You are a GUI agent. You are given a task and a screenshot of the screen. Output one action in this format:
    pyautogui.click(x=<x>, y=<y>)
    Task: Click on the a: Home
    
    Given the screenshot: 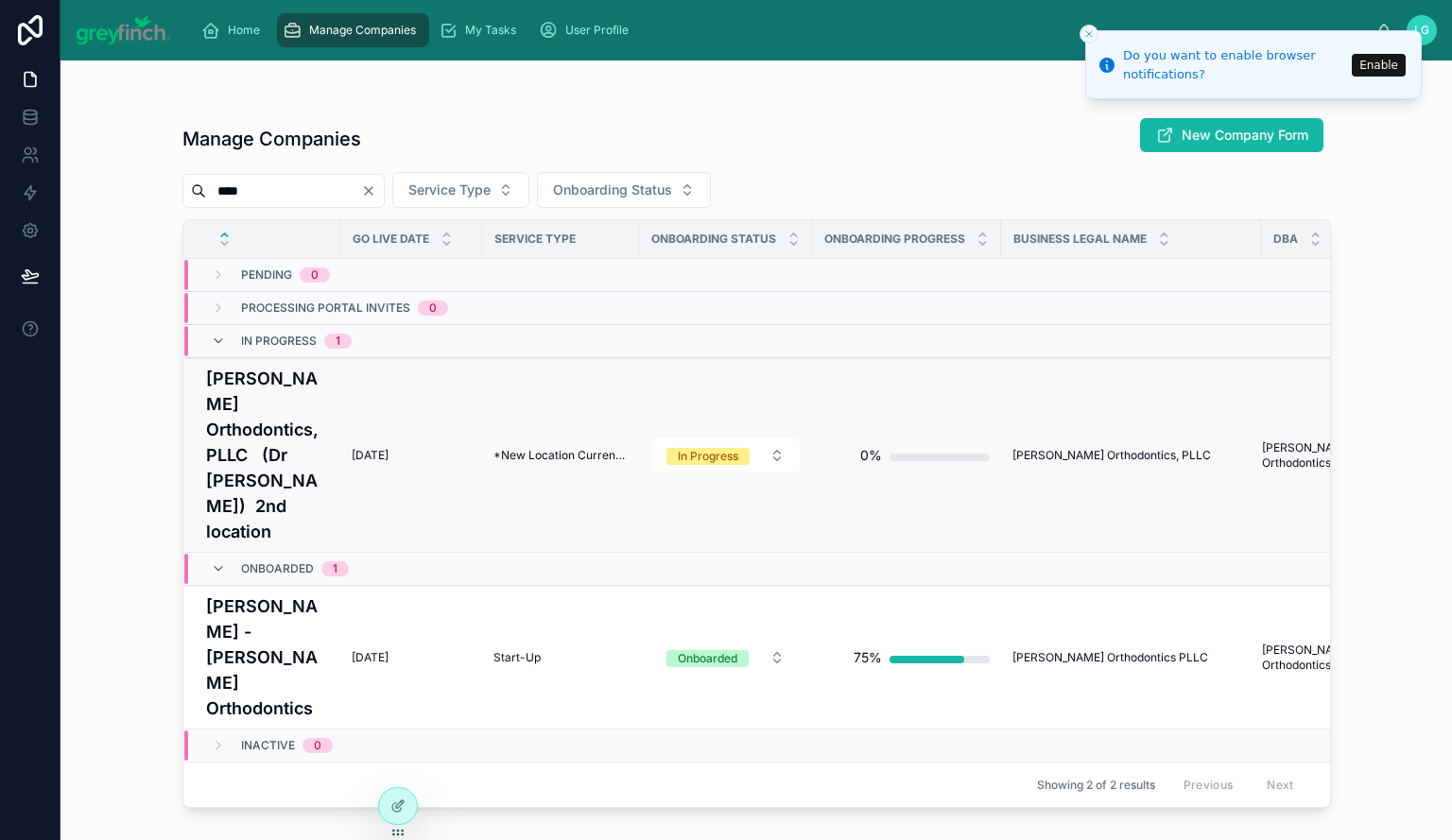 What is the action you would take?
    pyautogui.click(x=234, y=30)
    